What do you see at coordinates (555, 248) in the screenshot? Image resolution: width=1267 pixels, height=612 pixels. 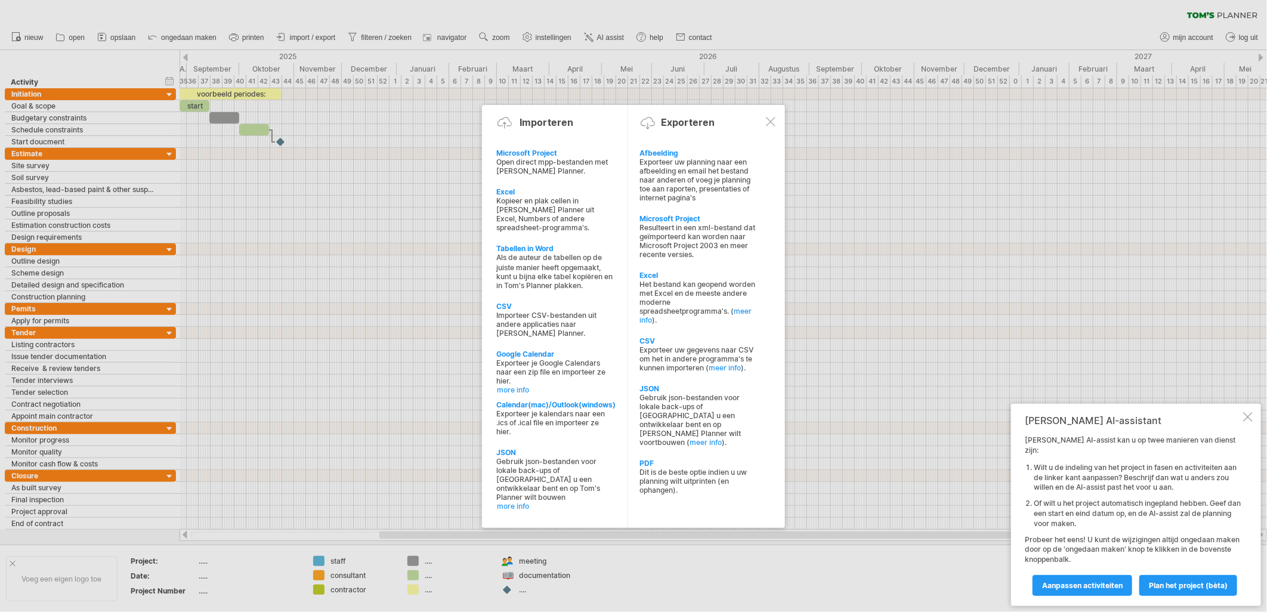 I see `div: Tabellen in Word` at bounding box center [555, 248].